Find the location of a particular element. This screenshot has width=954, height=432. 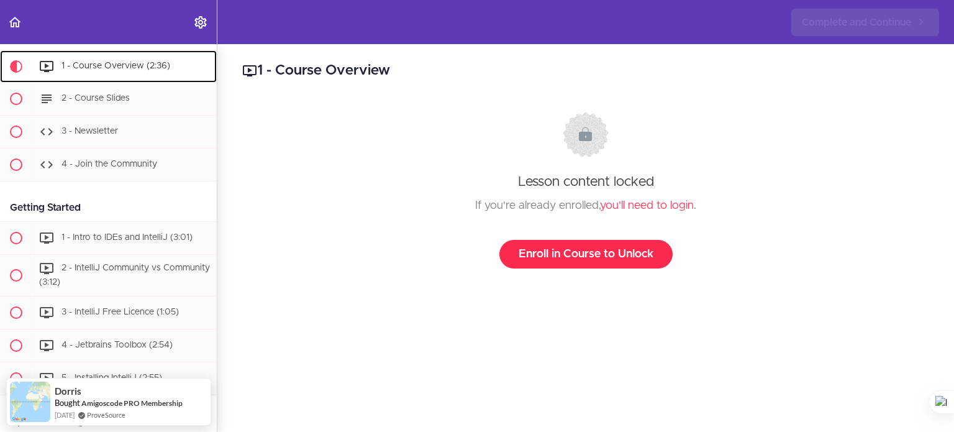

span: 3 - Newsletter is located at coordinates (89, 131).